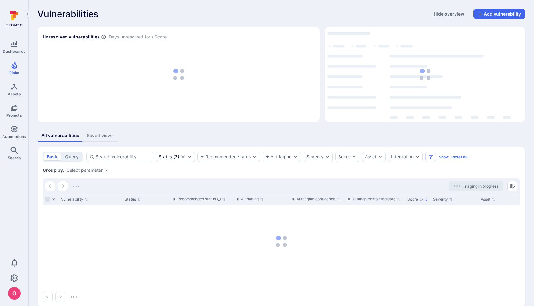  I want to click on button: basic, so click(52, 157).